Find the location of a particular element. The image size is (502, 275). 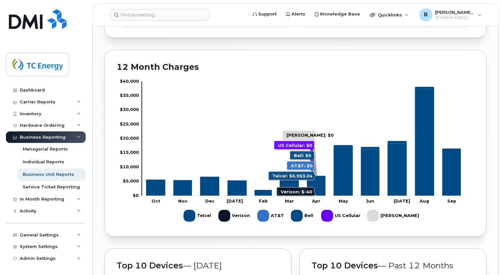

span: Quicklinks is located at coordinates (389, 15).